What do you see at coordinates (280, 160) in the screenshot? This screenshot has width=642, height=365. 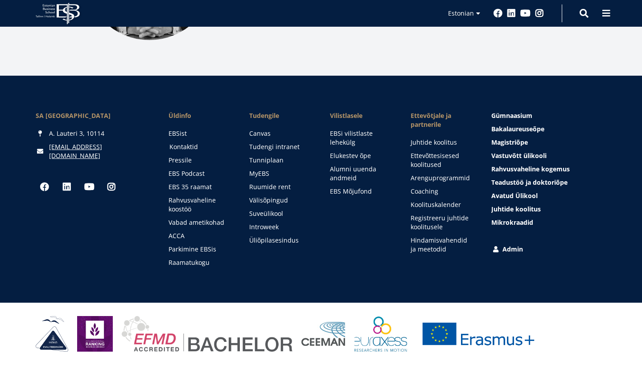 I see `a: Tunniplaan` at bounding box center [280, 160].